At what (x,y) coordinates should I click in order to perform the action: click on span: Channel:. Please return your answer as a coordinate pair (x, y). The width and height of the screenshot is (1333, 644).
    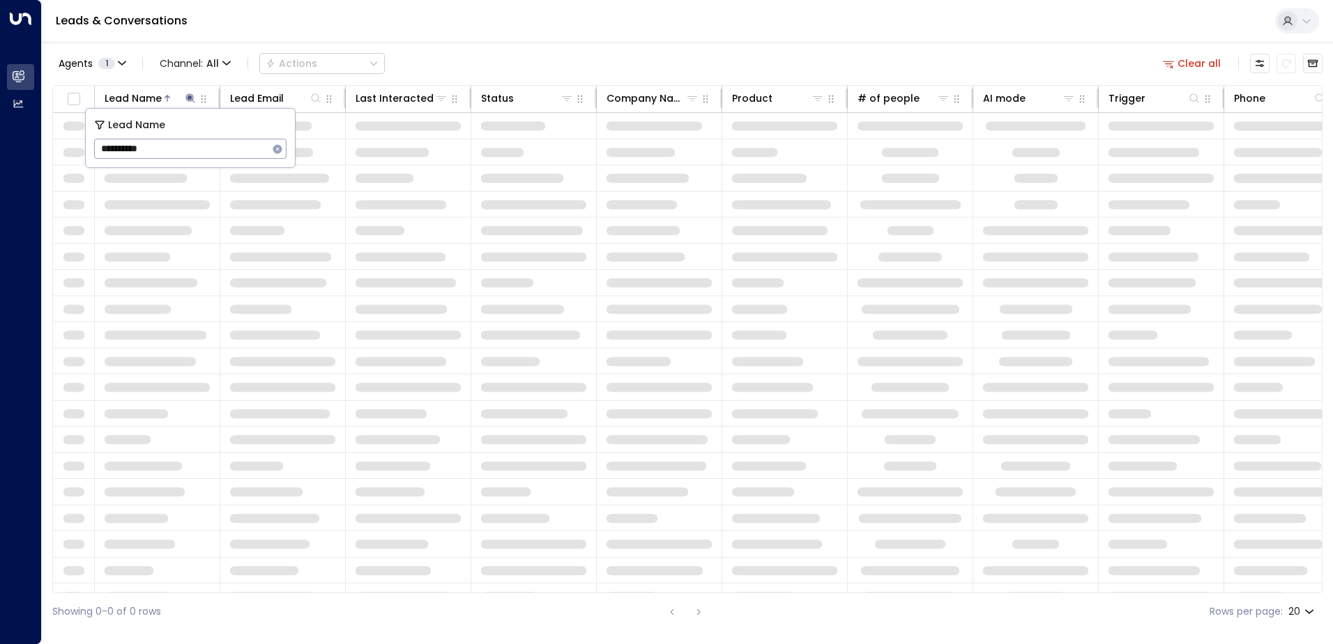
    Looking at the image, I should click on (195, 63).